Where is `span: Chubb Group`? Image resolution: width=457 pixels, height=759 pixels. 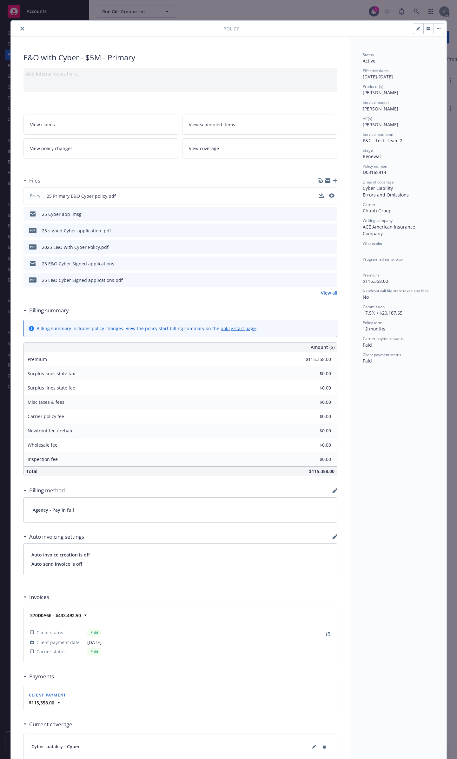 span: Chubb Group is located at coordinates (377, 210).